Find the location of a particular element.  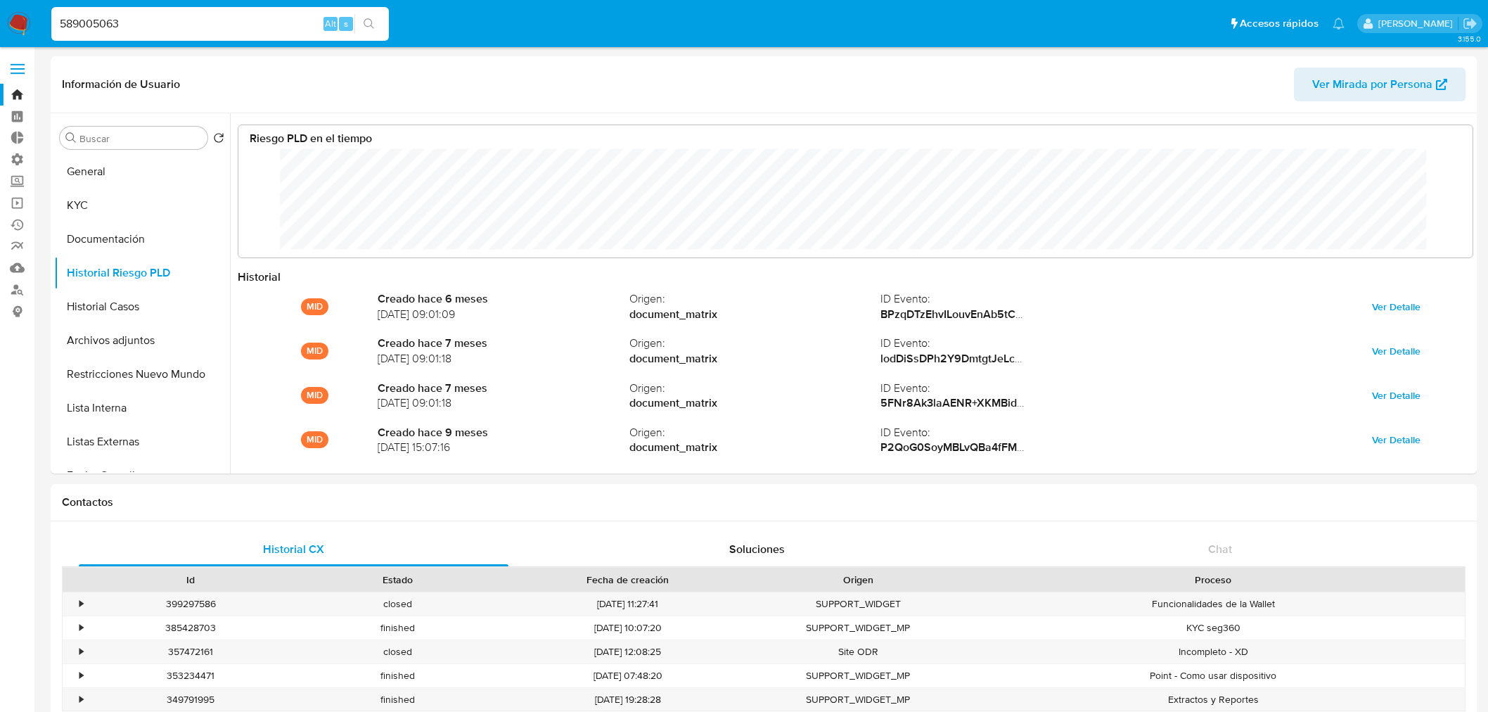

span: Alt is located at coordinates (331, 23).